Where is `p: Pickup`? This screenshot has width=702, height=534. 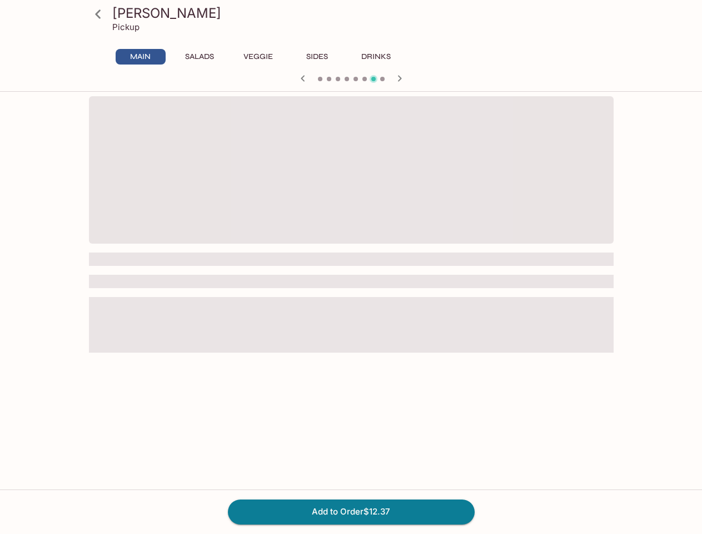 p: Pickup is located at coordinates (126, 27).